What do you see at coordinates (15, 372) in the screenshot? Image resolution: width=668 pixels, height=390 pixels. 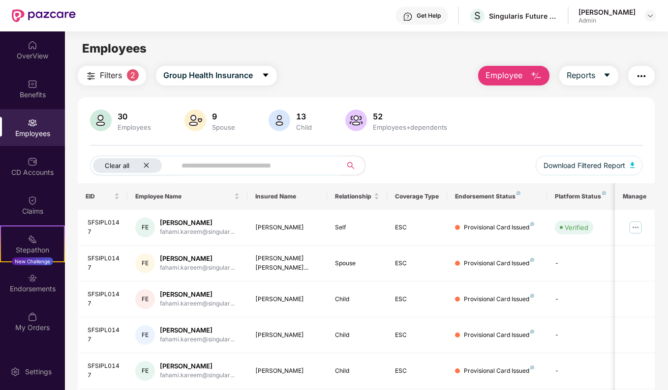 I see `img: svg+xml;base64,PHN2ZyBpZD0iU2V0dGluZy0yMHgyMCIgeG1sbnM9Imh0dHA6Ly93d3cudzMub3JnLzIwMDAvc3ZnIiB3aW...` at bounding box center [15, 372].